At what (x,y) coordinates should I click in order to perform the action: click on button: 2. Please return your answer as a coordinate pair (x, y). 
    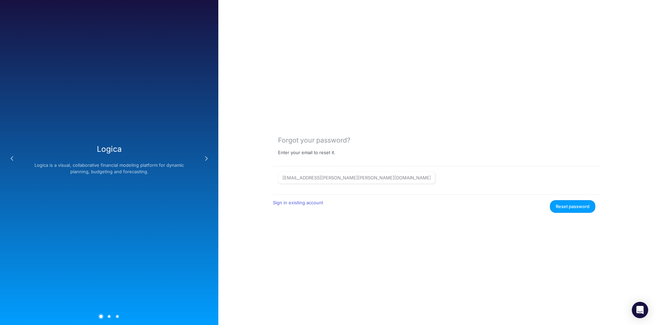
    Looking at the image, I should click on (109, 316).